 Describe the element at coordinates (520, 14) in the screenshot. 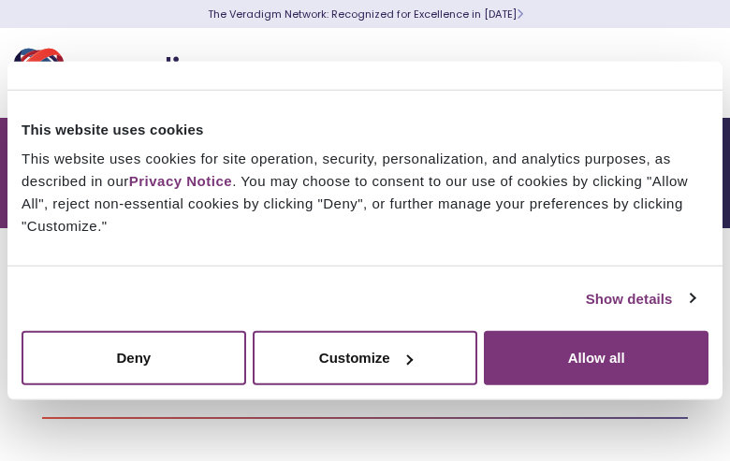

I see `span: Learn More` at that location.